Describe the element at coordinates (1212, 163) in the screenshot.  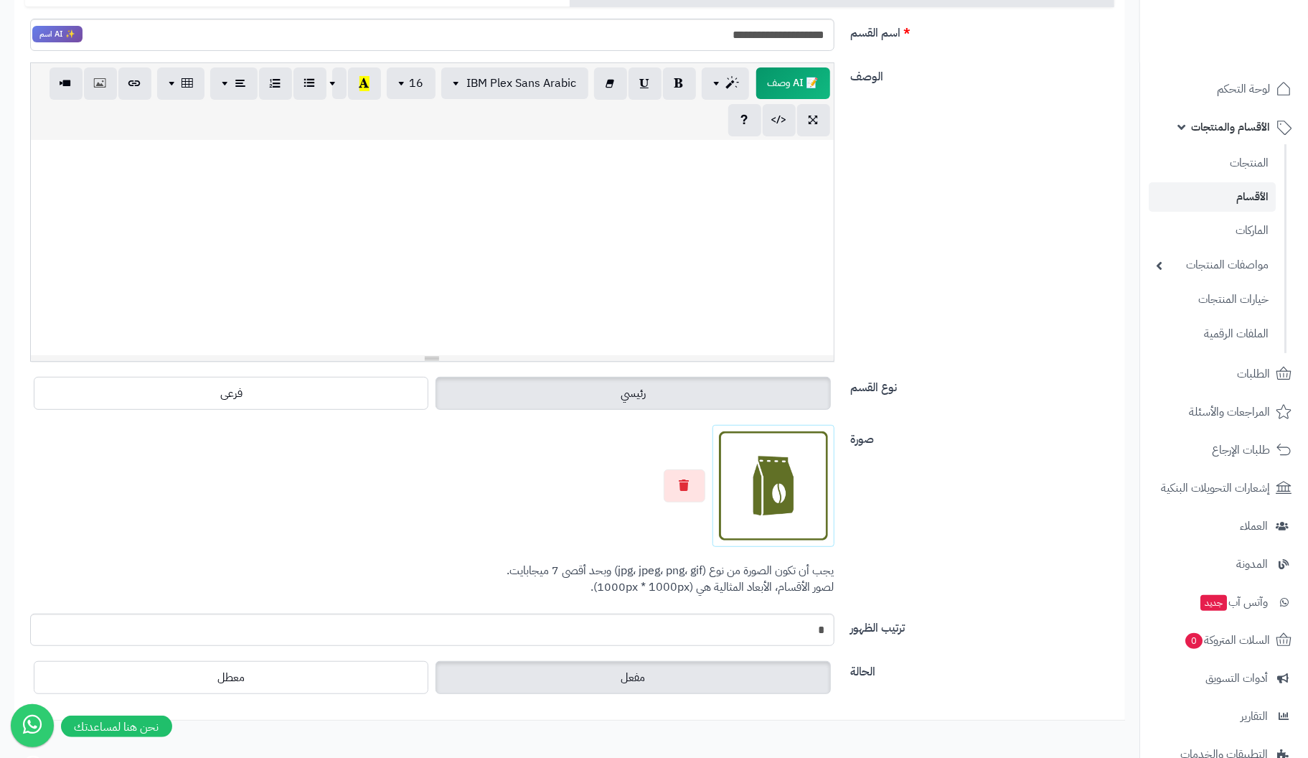
I see `a: المنتجات` at that location.